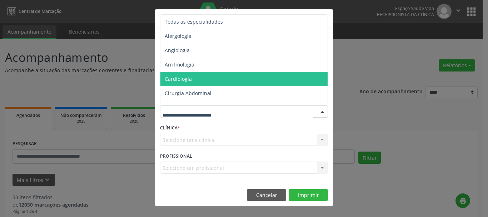  What do you see at coordinates (178, 79) in the screenshot?
I see `span: Cardiologia` at bounding box center [178, 79].